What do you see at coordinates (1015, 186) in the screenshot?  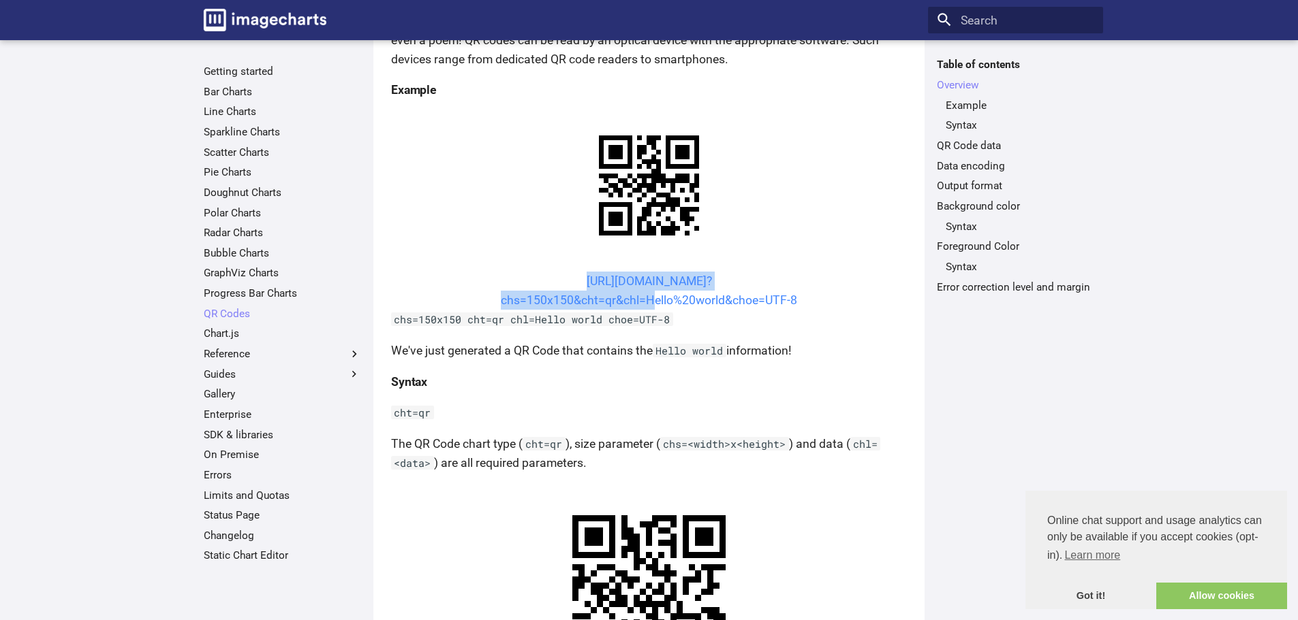 I see `a: Output format` at bounding box center [1015, 186].